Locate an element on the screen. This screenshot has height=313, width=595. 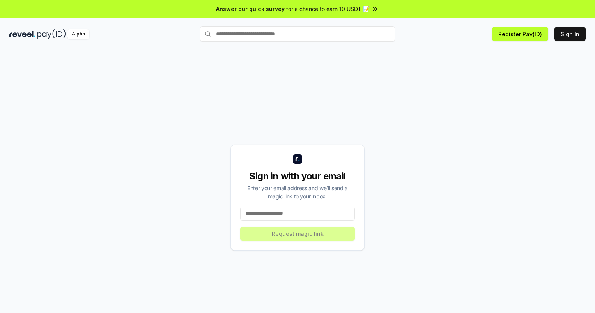
button: Sign In is located at coordinates (570, 34).